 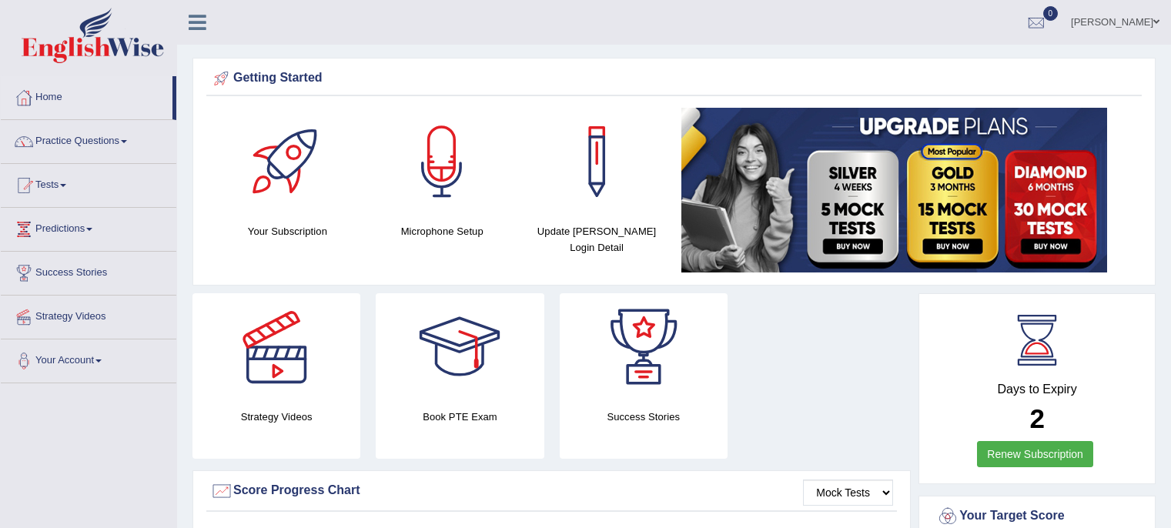 I want to click on a: Practice Questions, so click(x=89, y=139).